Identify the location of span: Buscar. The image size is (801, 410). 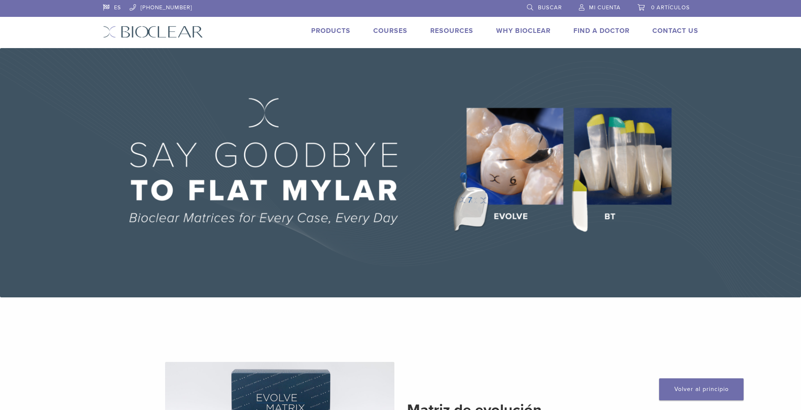
(550, 8).